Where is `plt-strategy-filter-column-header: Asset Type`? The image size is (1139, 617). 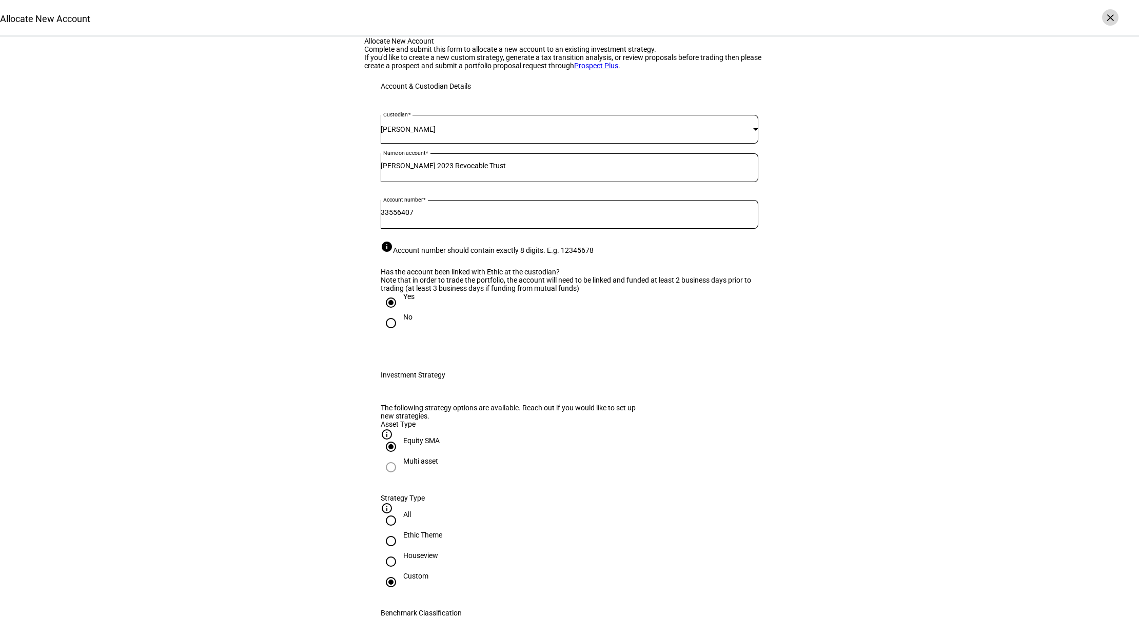
plt-strategy-filter-column-header: Asset Type is located at coordinates (569, 428).